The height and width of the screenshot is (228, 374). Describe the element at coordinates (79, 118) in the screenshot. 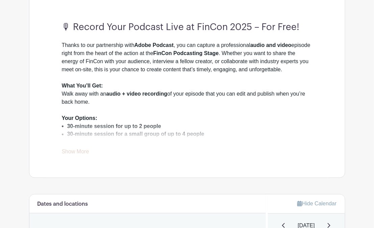

I see `strong: Your Options:` at that location.